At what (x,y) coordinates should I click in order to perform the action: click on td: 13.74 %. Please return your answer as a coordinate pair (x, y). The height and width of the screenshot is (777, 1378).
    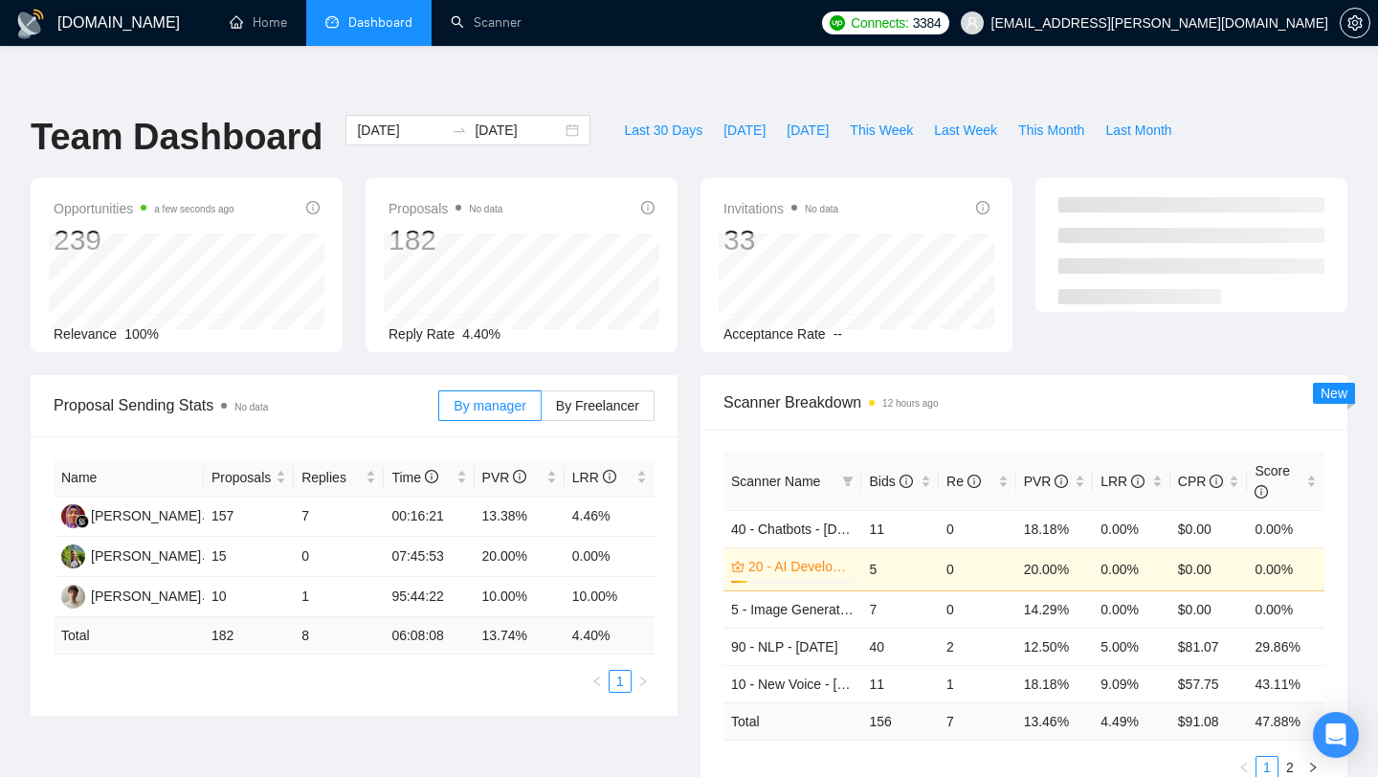
    Looking at the image, I should click on (519, 635).